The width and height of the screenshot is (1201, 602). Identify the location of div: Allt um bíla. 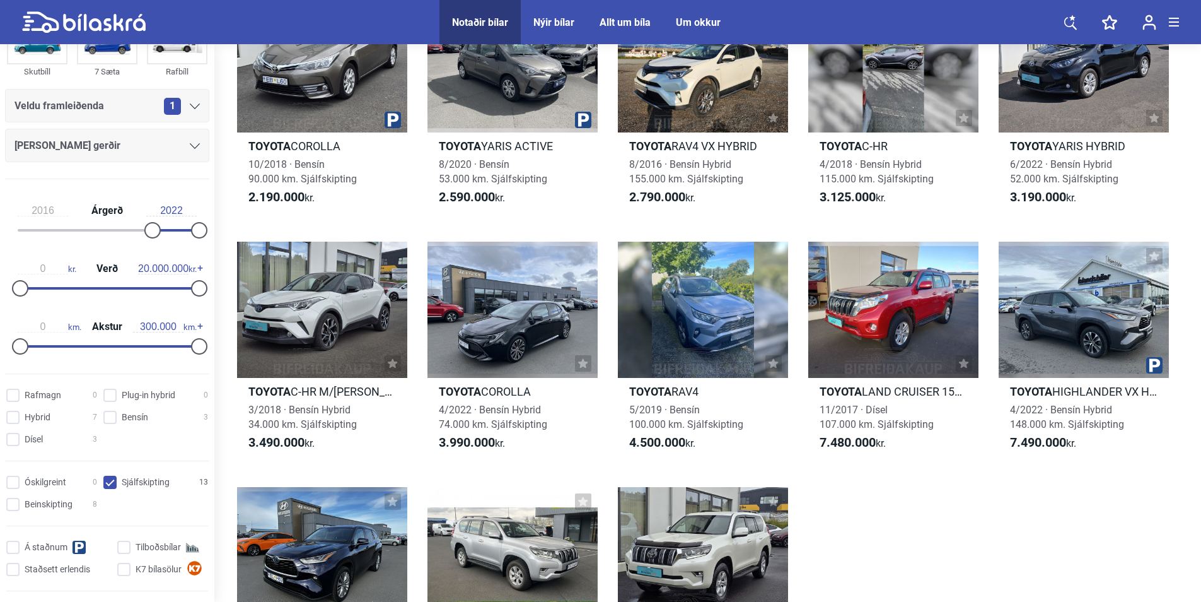
(625, 22).